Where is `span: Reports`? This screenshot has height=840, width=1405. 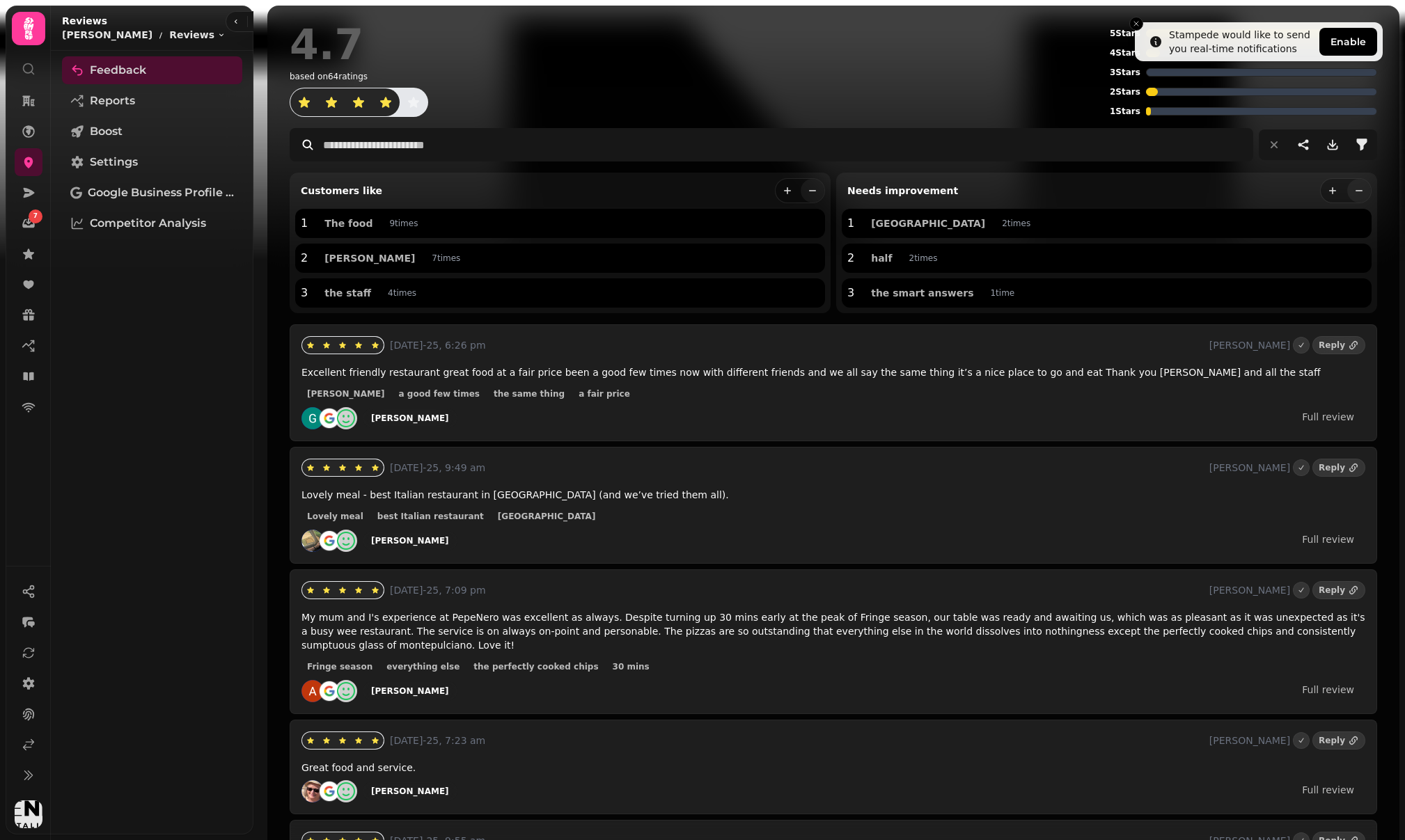
span: Reports is located at coordinates (112, 101).